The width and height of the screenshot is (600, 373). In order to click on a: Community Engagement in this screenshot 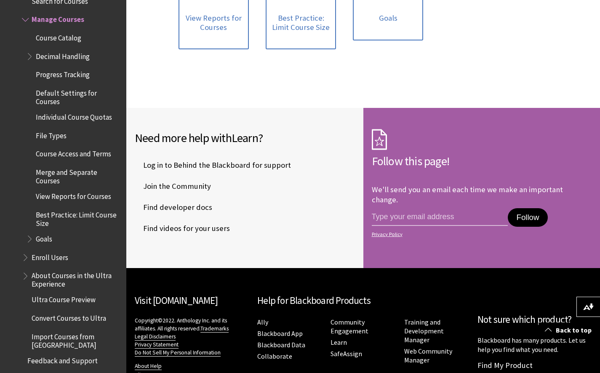, I will do `click(350, 327)`.